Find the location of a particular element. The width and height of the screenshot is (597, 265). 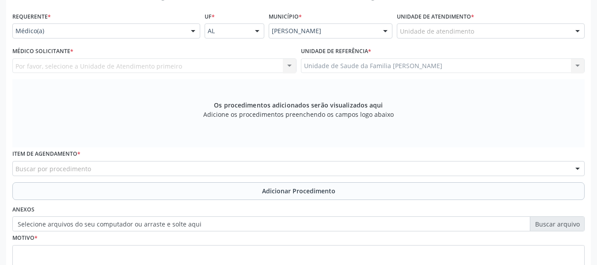

span: Adicionar Procedimento is located at coordinates (299, 191).